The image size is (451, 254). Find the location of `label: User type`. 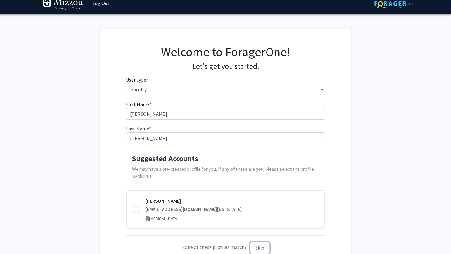

label: User type is located at coordinates (137, 80).